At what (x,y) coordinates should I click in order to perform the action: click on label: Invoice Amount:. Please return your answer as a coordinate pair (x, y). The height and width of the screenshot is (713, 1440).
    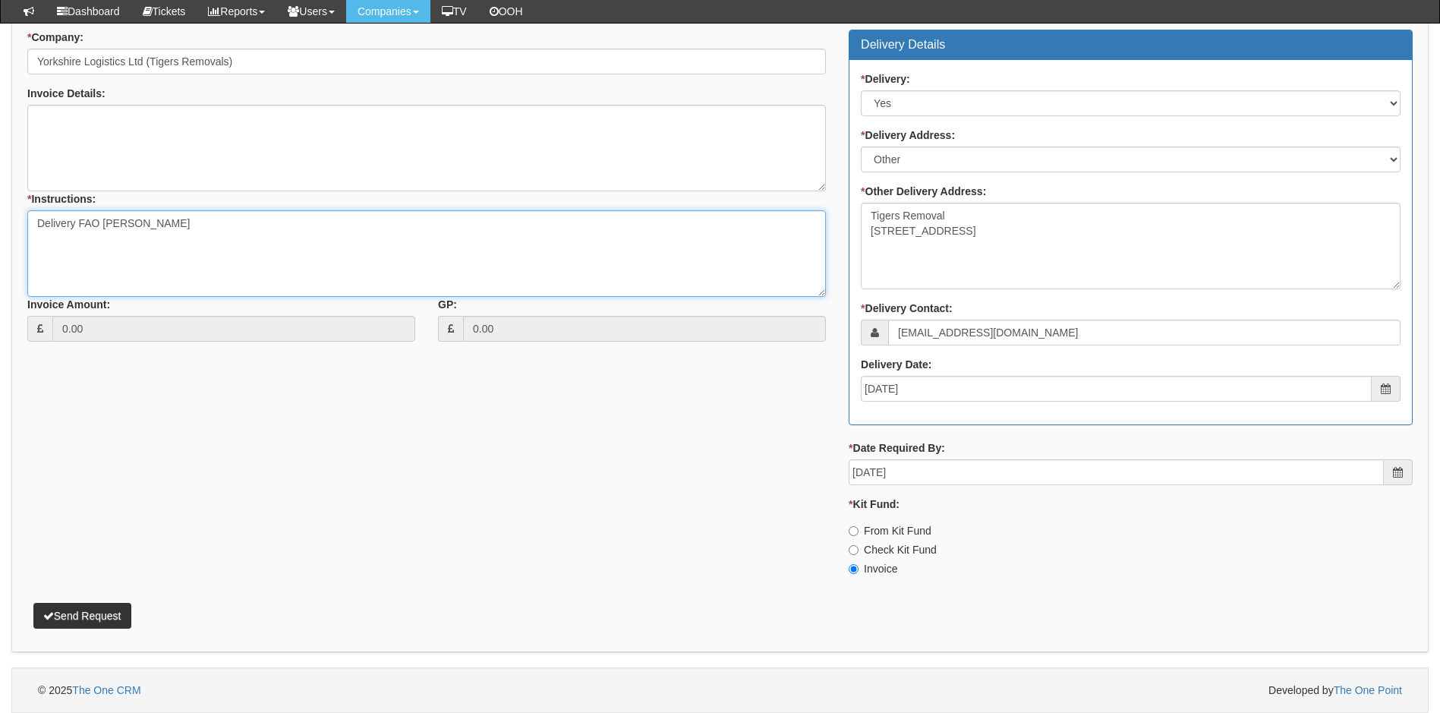
    Looking at the image, I should click on (68, 304).